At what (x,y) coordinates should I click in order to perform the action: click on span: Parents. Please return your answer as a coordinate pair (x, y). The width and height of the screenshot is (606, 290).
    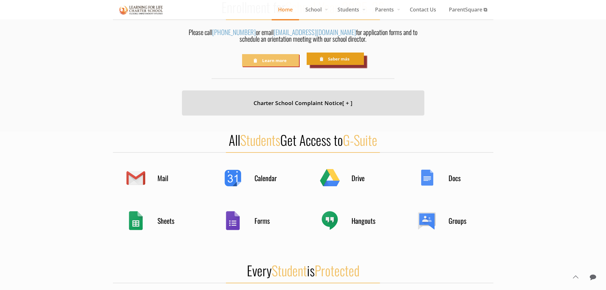
    Looking at the image, I should click on (386, 10).